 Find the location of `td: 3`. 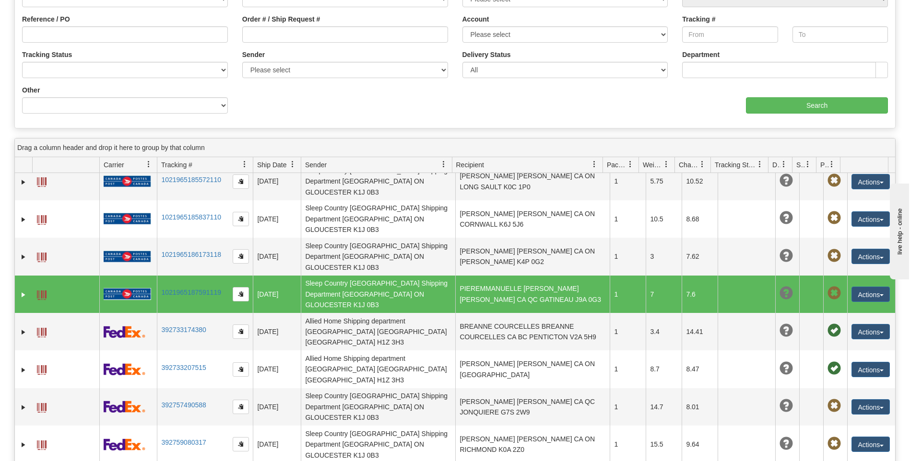

td: 3 is located at coordinates (663, 257).